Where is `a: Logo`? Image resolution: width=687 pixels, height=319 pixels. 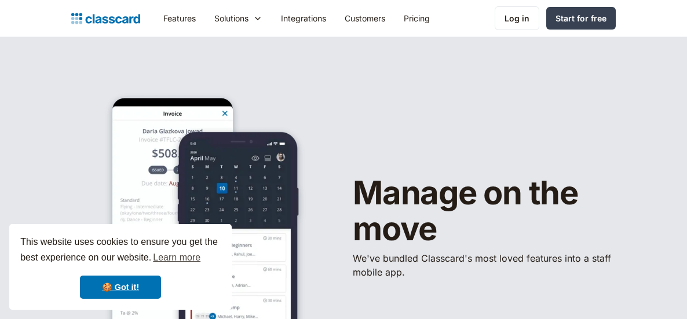
a: Logo is located at coordinates (105, 19).